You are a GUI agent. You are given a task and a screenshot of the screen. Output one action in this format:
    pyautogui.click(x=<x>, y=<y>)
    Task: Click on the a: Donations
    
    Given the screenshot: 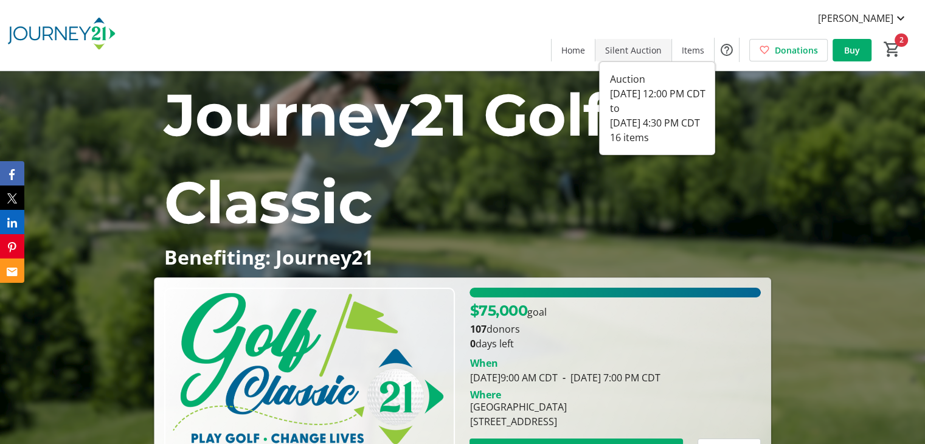 What is the action you would take?
    pyautogui.click(x=788, y=50)
    